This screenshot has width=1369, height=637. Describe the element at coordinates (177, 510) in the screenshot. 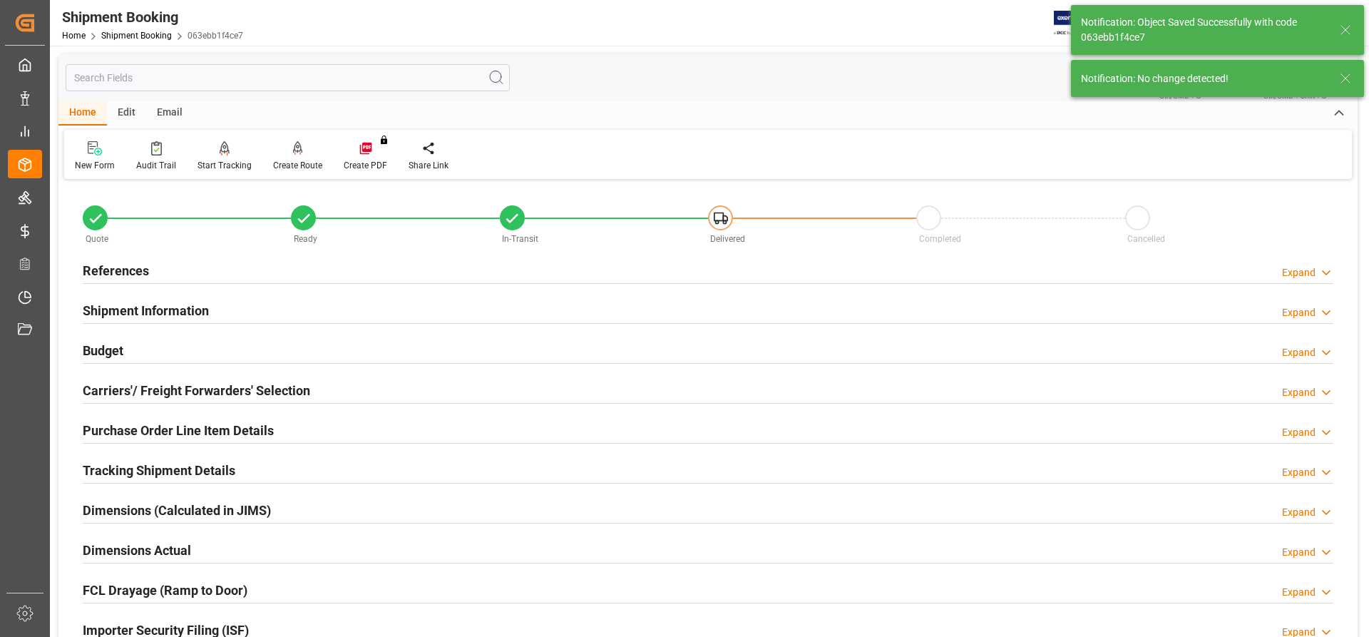

I see `h2: Dimensions (Calculated in JIMS)` at that location.